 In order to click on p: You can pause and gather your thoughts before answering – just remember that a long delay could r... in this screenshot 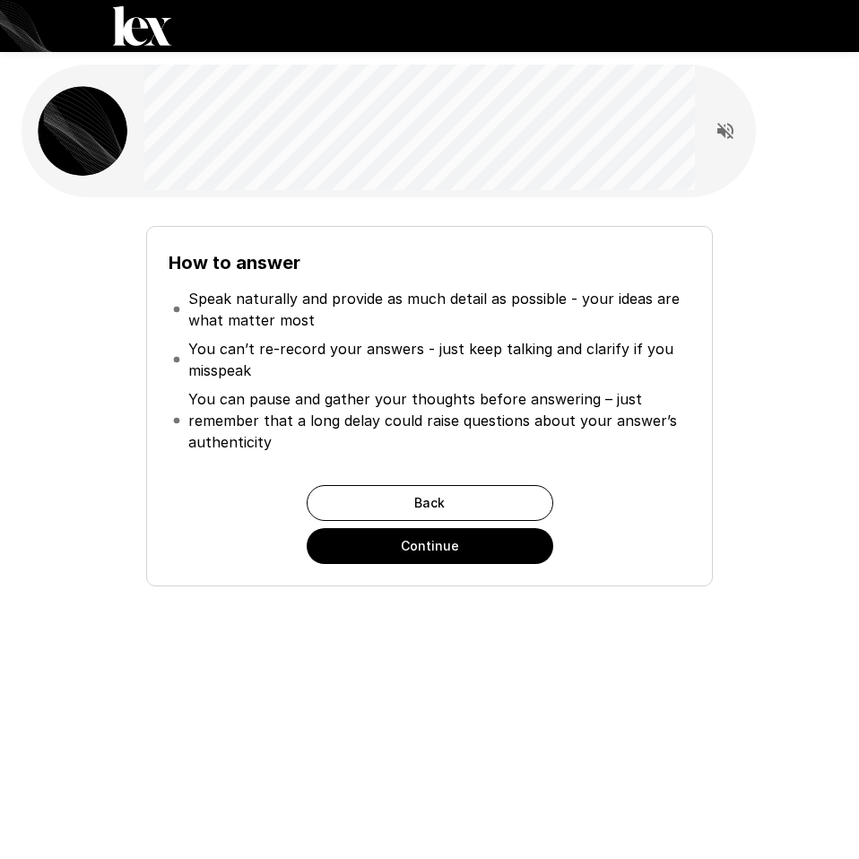, I will do `click(437, 421)`.